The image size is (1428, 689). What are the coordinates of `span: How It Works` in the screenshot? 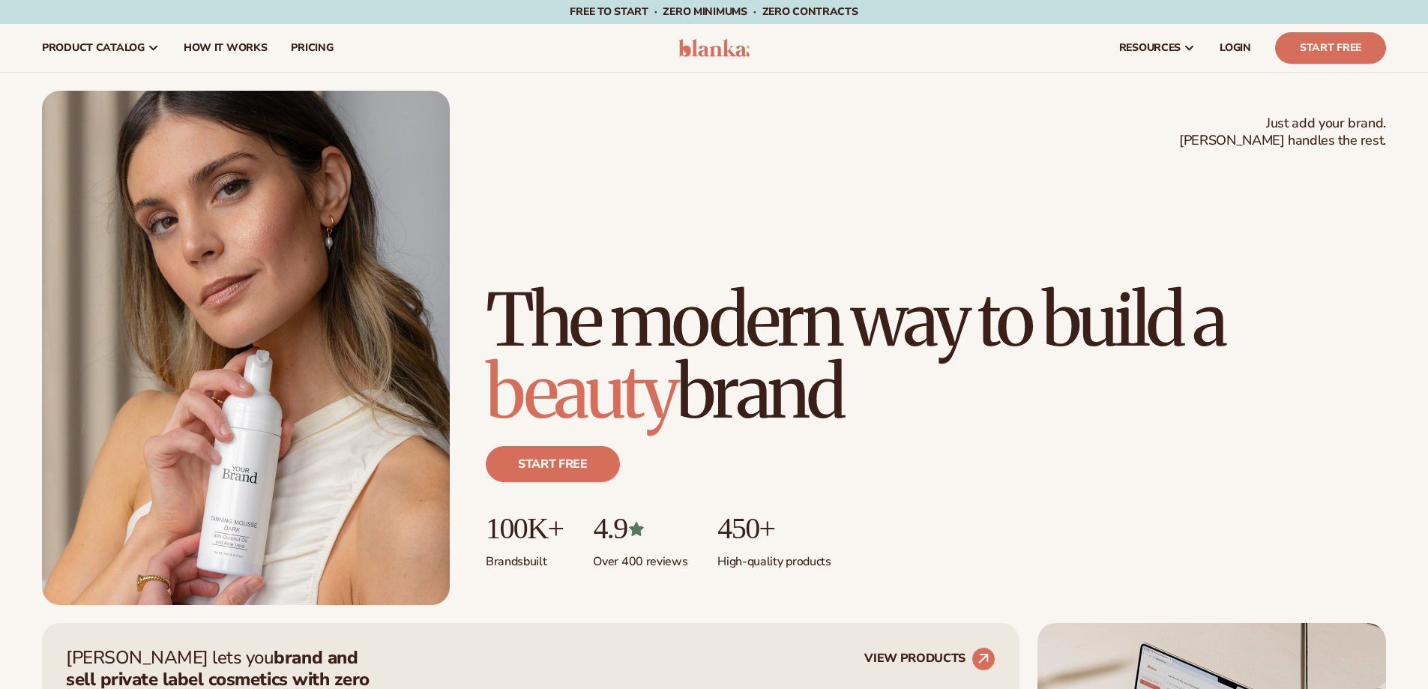 It's located at (226, 48).